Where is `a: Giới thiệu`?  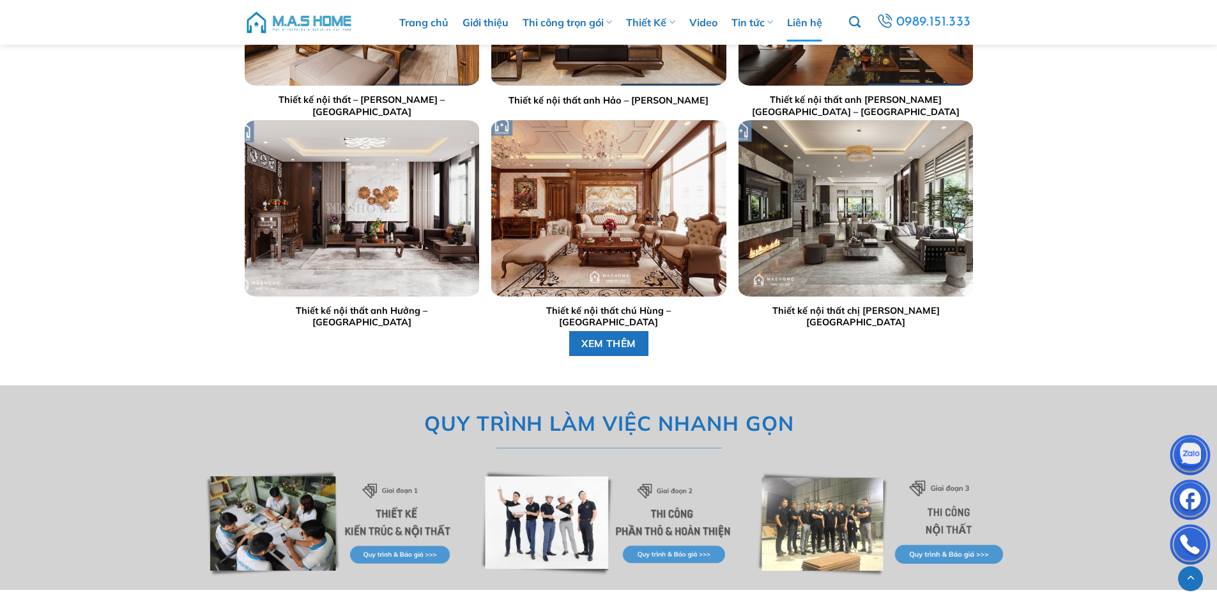
a: Giới thiệu is located at coordinates (486, 22).